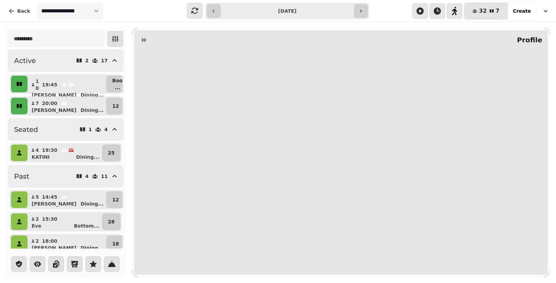  I want to click on h2: Past, so click(22, 176).